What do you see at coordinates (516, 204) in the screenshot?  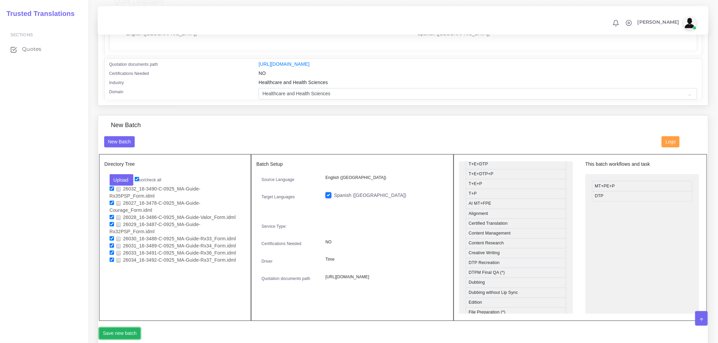 I see `li: AI MT+FPE` at bounding box center [516, 204].